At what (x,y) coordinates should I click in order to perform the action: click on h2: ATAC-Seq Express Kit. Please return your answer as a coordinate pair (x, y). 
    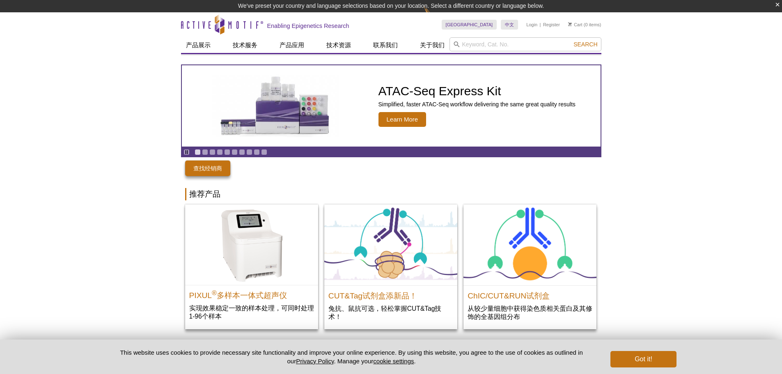
    Looking at the image, I should click on (477, 91).